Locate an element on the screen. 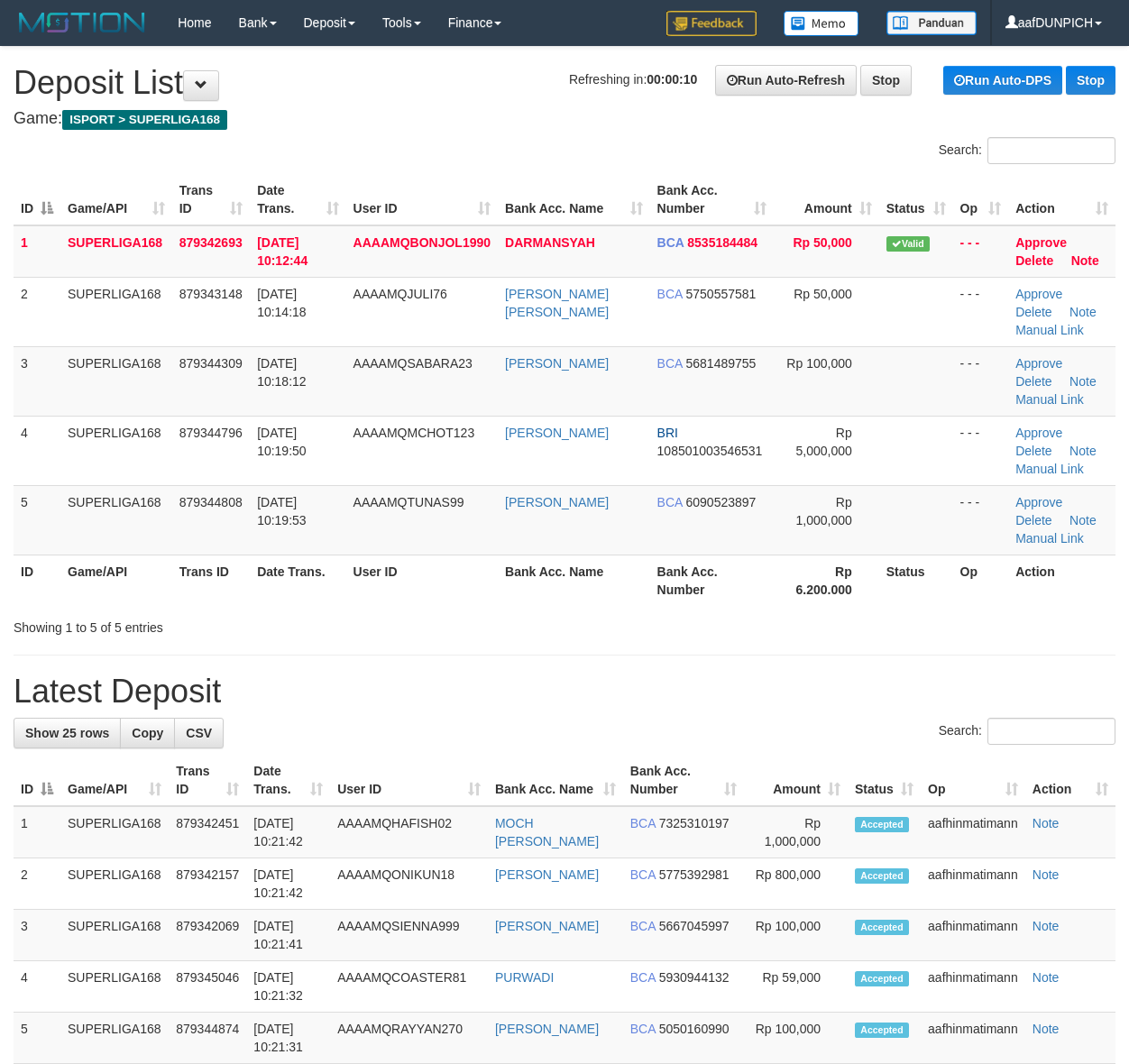 The width and height of the screenshot is (1129, 1064). th: Date Trans. is located at coordinates (297, 580).